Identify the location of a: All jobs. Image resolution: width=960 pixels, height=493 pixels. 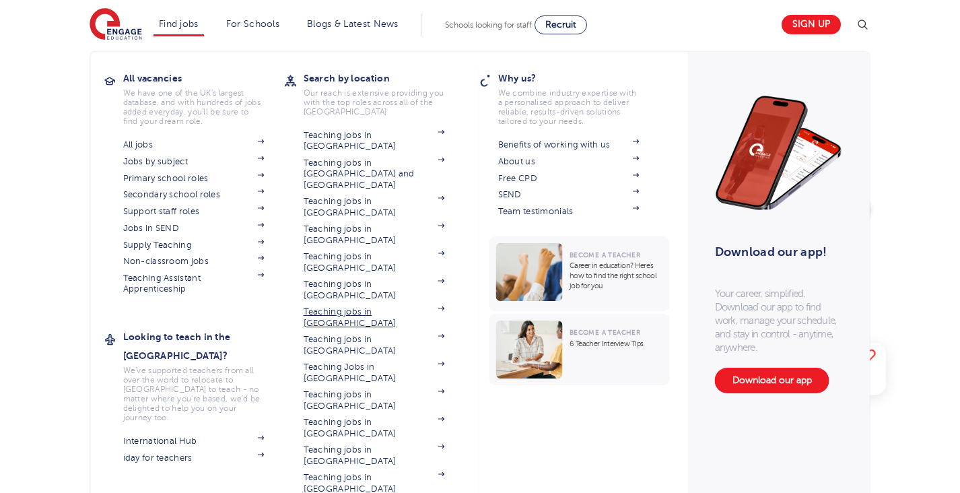
(194, 145).